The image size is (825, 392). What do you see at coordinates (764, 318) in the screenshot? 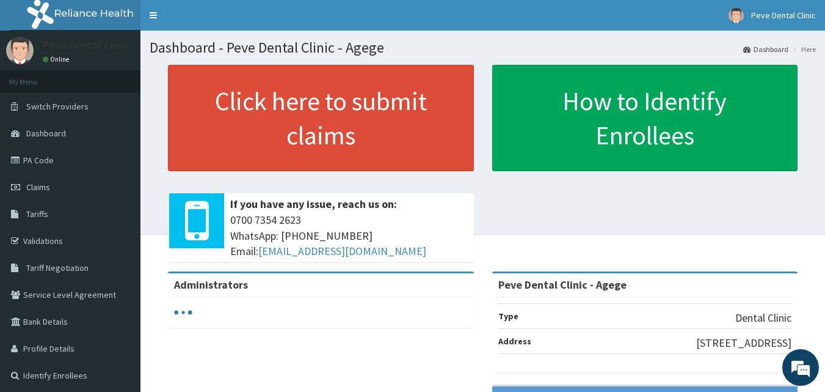
I see `p: Dental Clinic` at bounding box center [764, 318].